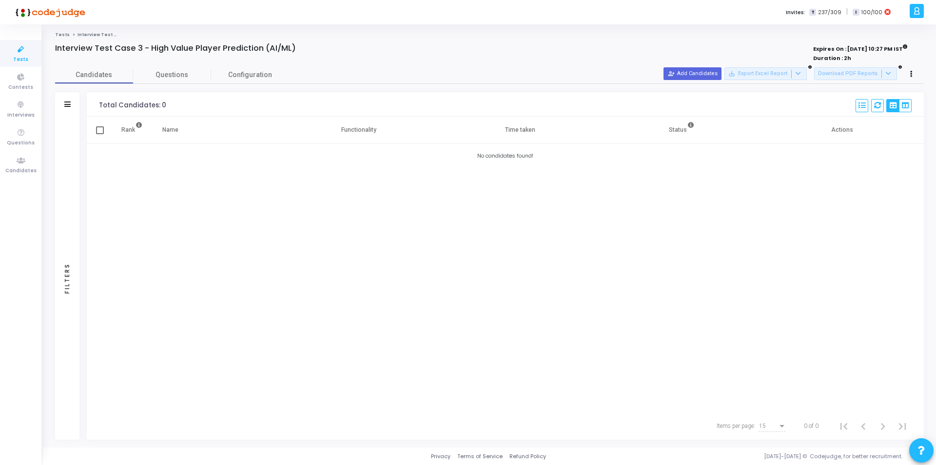  I want to click on img: logo, so click(49, 12).